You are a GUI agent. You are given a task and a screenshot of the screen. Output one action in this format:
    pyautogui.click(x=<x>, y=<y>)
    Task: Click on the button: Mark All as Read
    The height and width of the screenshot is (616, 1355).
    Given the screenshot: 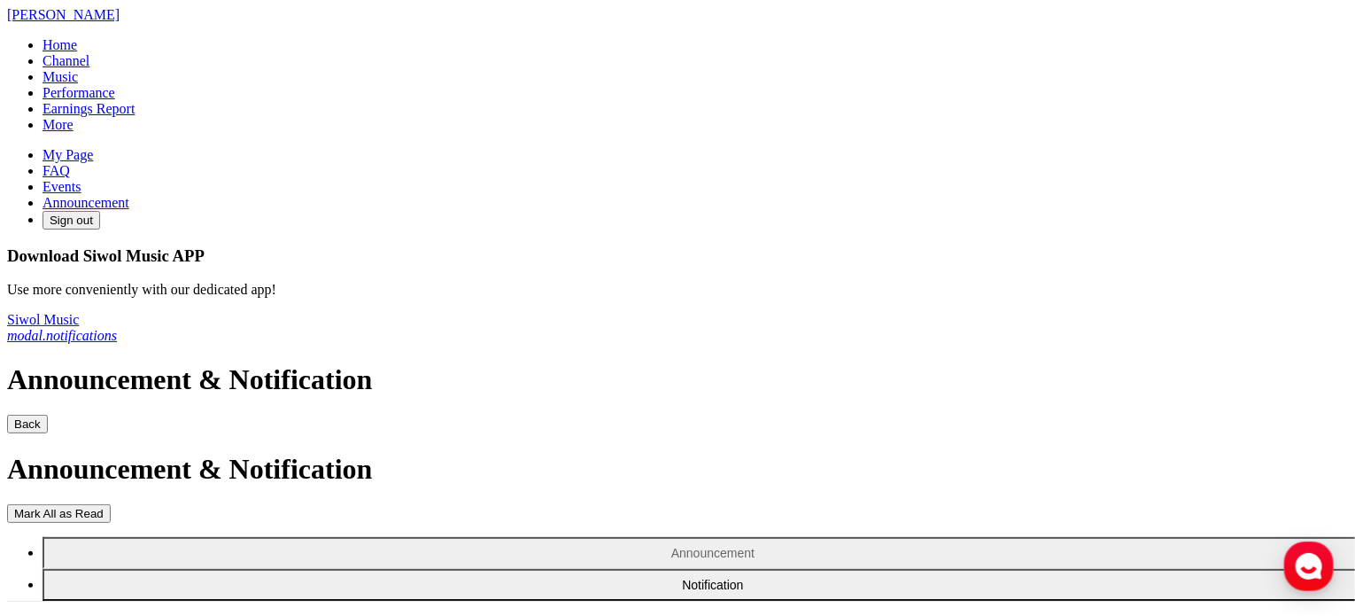 What is the action you would take?
    pyautogui.click(x=58, y=513)
    